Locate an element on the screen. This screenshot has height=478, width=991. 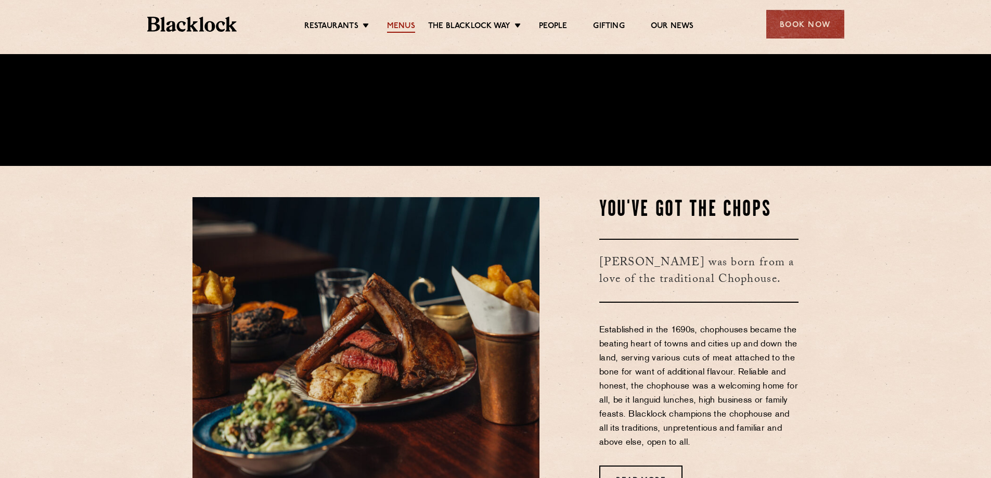
img: BL_Textured_Logo-footer-cropped.svg is located at coordinates (192, 24).